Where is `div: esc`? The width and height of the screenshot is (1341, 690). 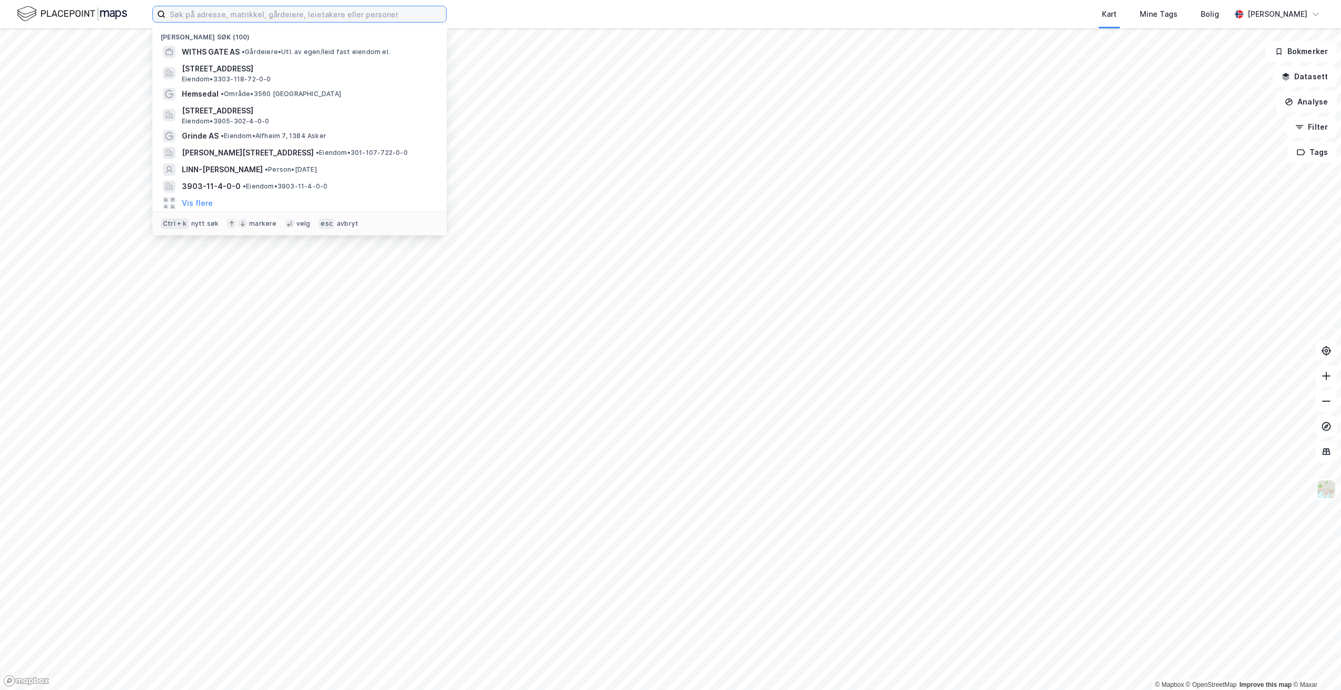 div: esc is located at coordinates (326, 224).